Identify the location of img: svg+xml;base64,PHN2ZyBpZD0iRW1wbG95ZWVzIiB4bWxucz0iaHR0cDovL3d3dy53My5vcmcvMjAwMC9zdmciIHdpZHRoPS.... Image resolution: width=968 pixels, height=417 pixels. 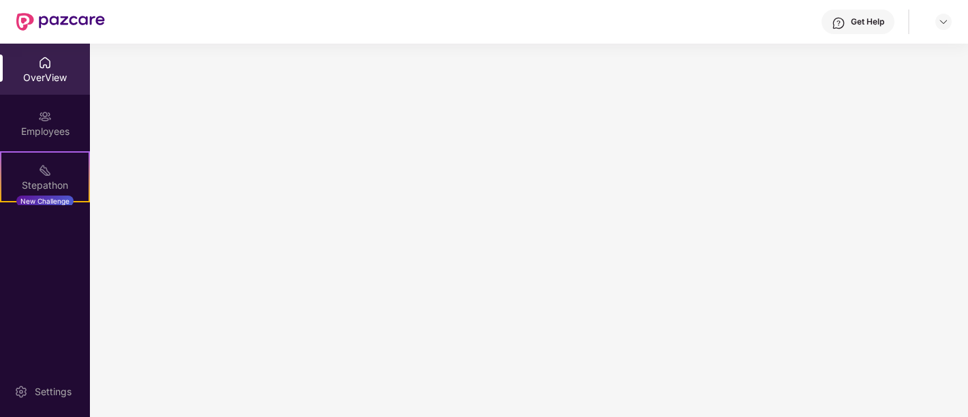
(45, 116).